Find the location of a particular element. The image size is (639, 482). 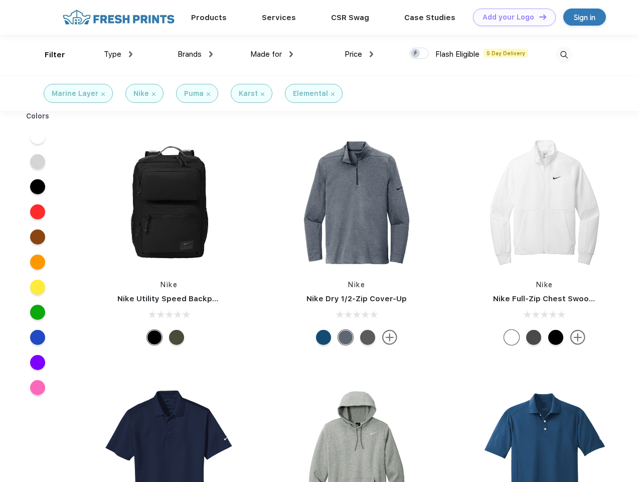

a: Nike Utility Speed Backpack is located at coordinates (172, 299).